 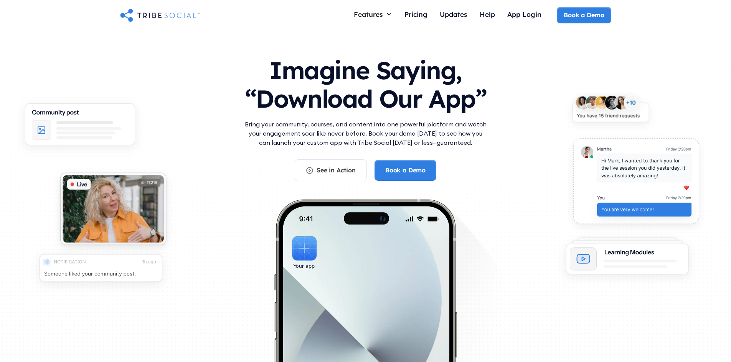 I want to click on div: App Login, so click(x=524, y=14).